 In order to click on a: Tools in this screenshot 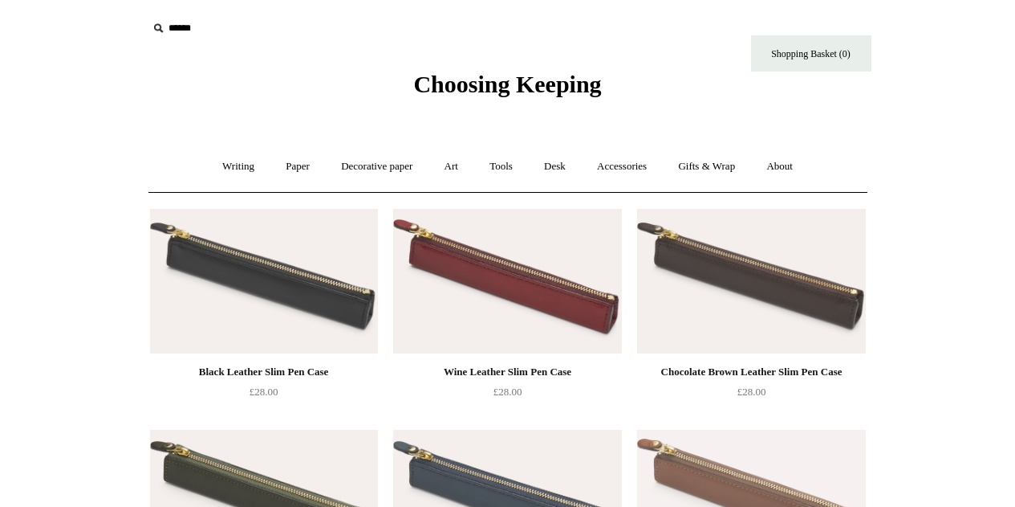, I will do `click(501, 166)`.